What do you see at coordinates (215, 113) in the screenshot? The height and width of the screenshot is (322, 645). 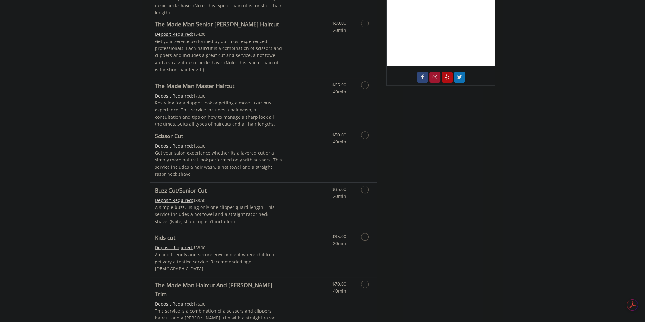 I see `span: Restyling for a dapper look or getting a more luxurious experience. This service includes a hair ...` at bounding box center [215, 113].